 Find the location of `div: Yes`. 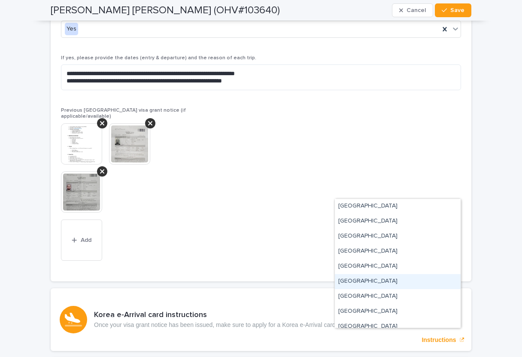

div: Yes is located at coordinates (71, 29).